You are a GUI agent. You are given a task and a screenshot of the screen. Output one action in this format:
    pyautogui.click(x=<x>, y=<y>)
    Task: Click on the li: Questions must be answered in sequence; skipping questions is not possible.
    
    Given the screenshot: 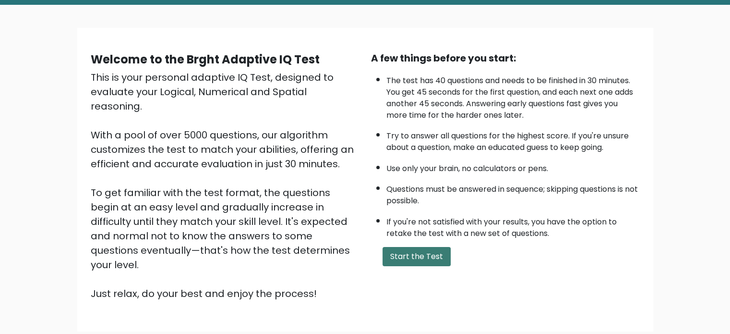 What is the action you would take?
    pyautogui.click(x=513, y=192)
    